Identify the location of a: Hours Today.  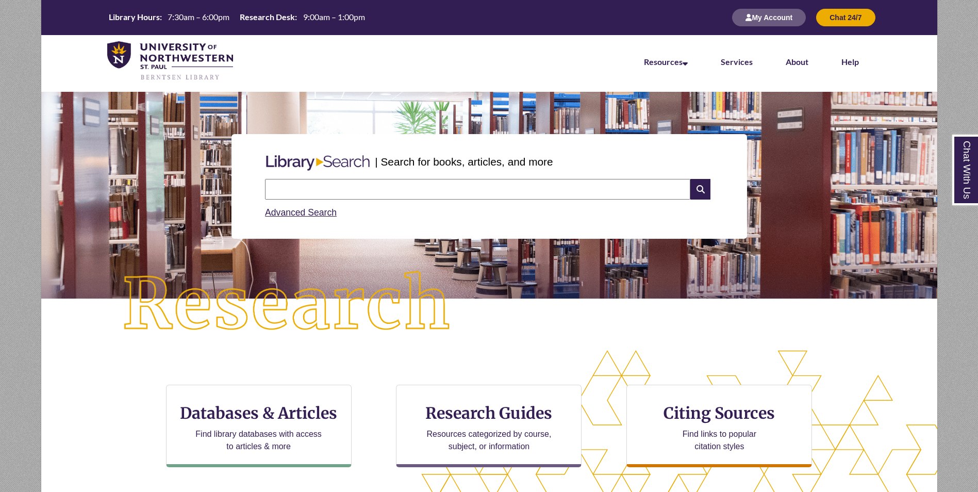
(237, 18).